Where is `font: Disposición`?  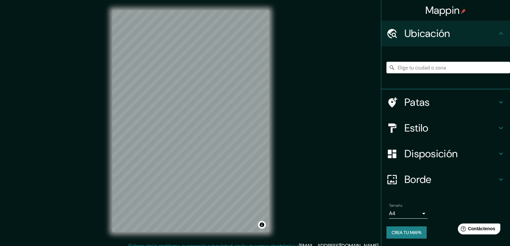 font: Disposición is located at coordinates (430, 154).